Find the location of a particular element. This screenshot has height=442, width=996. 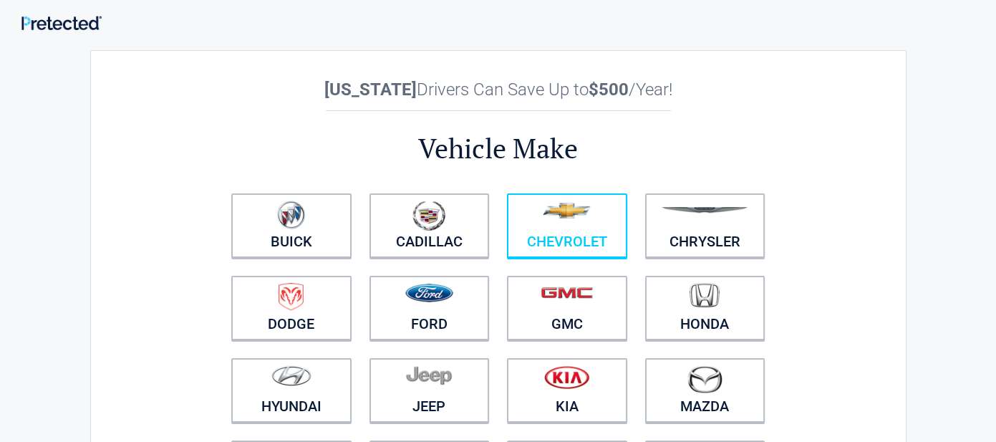

img: dodge is located at coordinates (291, 297).